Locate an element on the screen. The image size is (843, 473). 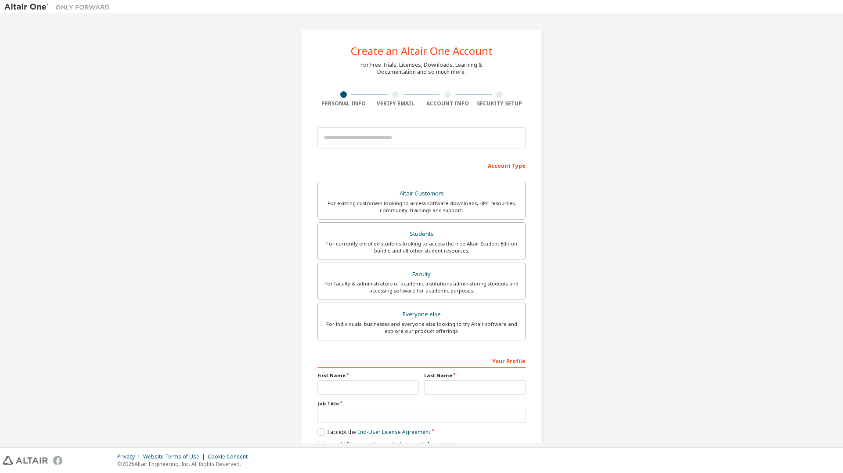
label: Job Title is located at coordinates (422, 403).